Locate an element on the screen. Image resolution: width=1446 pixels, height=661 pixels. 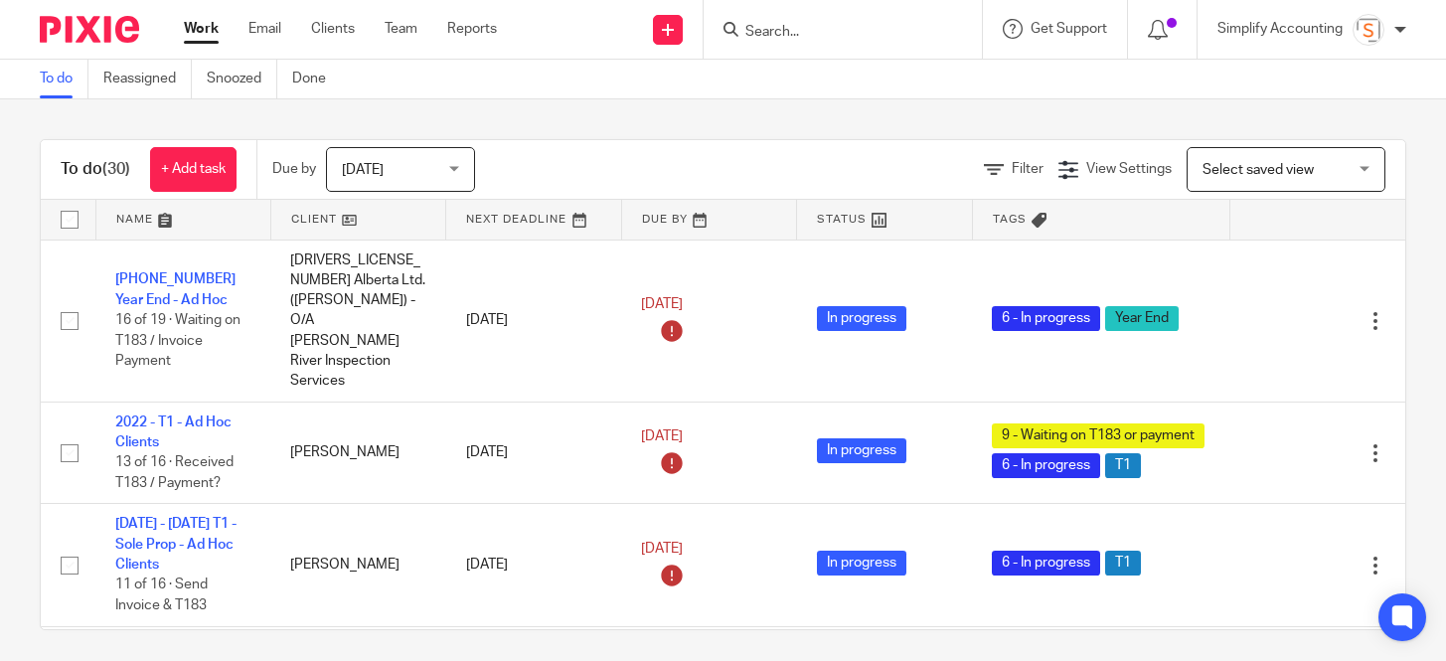
a: Clients is located at coordinates (333, 29).